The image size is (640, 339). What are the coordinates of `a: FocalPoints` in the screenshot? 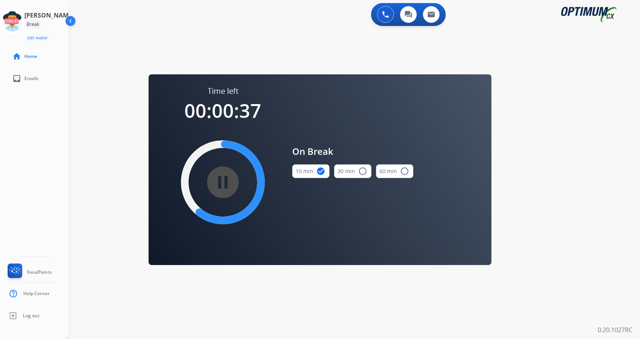 It's located at (29, 272).